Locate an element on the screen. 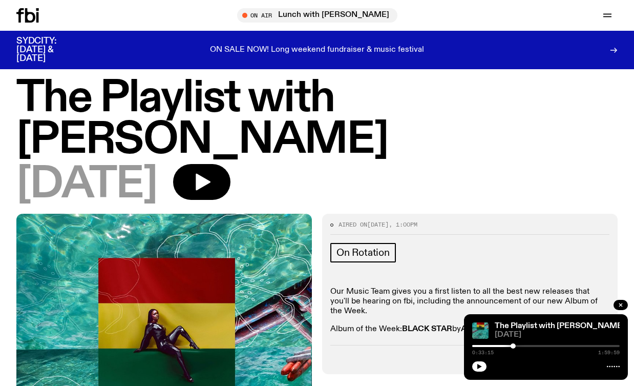 The image size is (634, 386). span: Aired on is located at coordinates (353, 224).